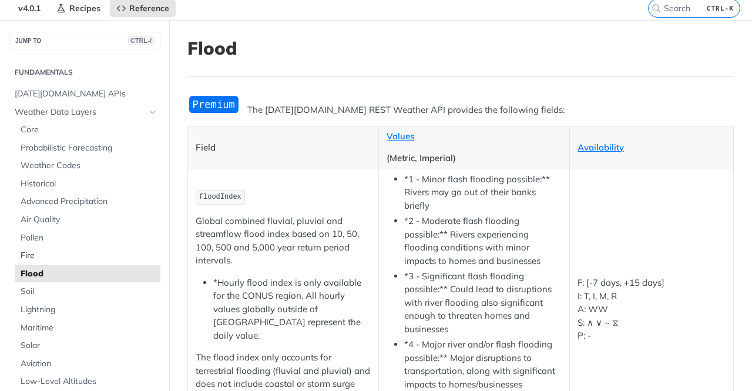 The height and width of the screenshot is (391, 752). I want to click on a: Availability, so click(601, 147).